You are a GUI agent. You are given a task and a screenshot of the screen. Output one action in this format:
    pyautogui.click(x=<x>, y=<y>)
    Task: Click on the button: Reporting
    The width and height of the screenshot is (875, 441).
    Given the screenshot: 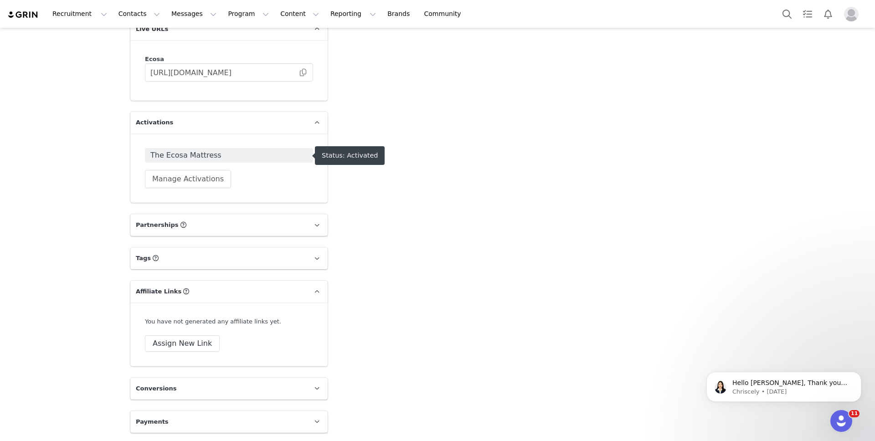 What is the action you would take?
    pyautogui.click(x=353, y=14)
    